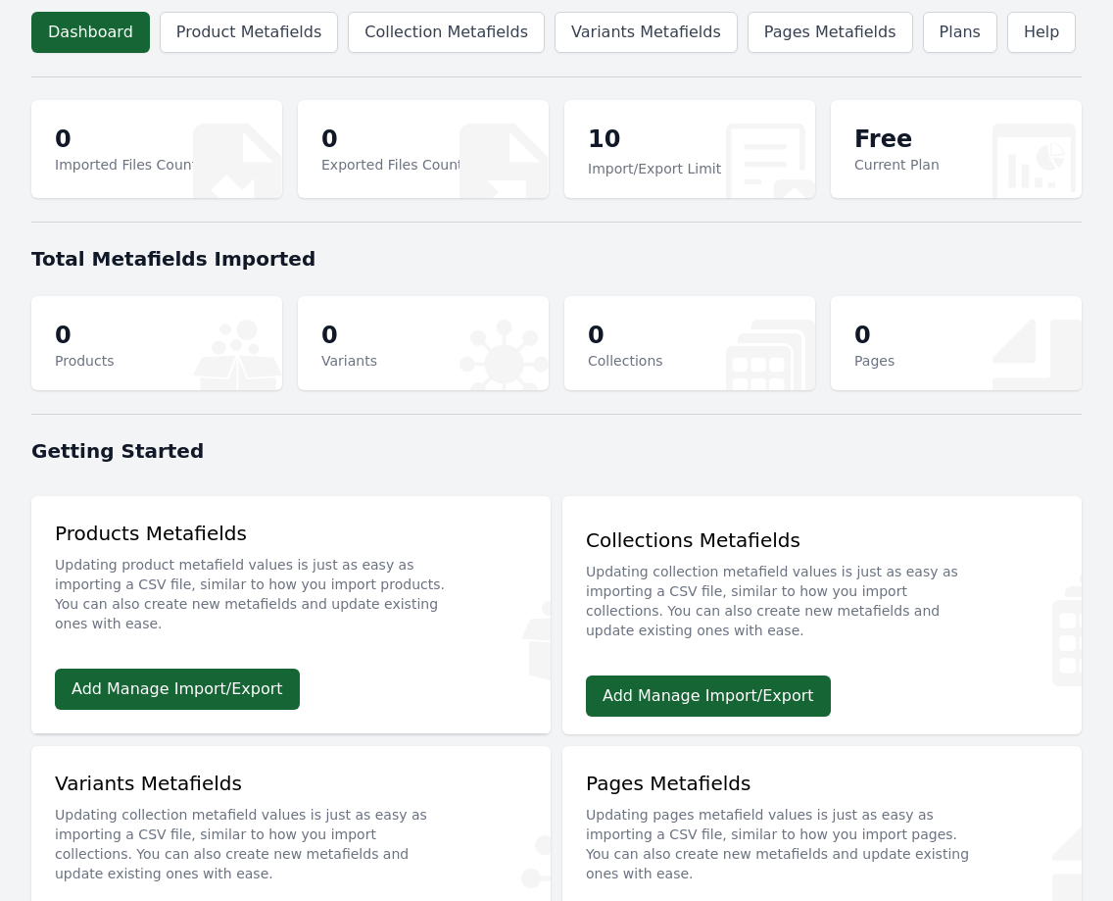 This screenshot has width=1113, height=901. I want to click on p: Pages, so click(874, 361).